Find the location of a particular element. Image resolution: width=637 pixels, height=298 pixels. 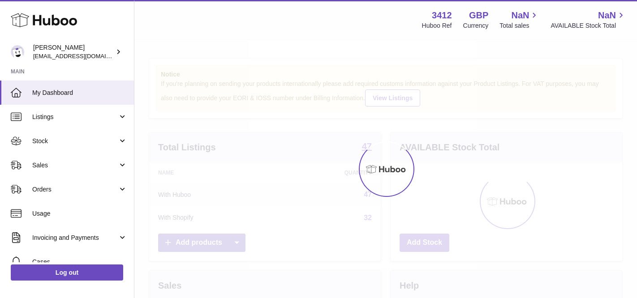

span: Usage is located at coordinates (80, 214).